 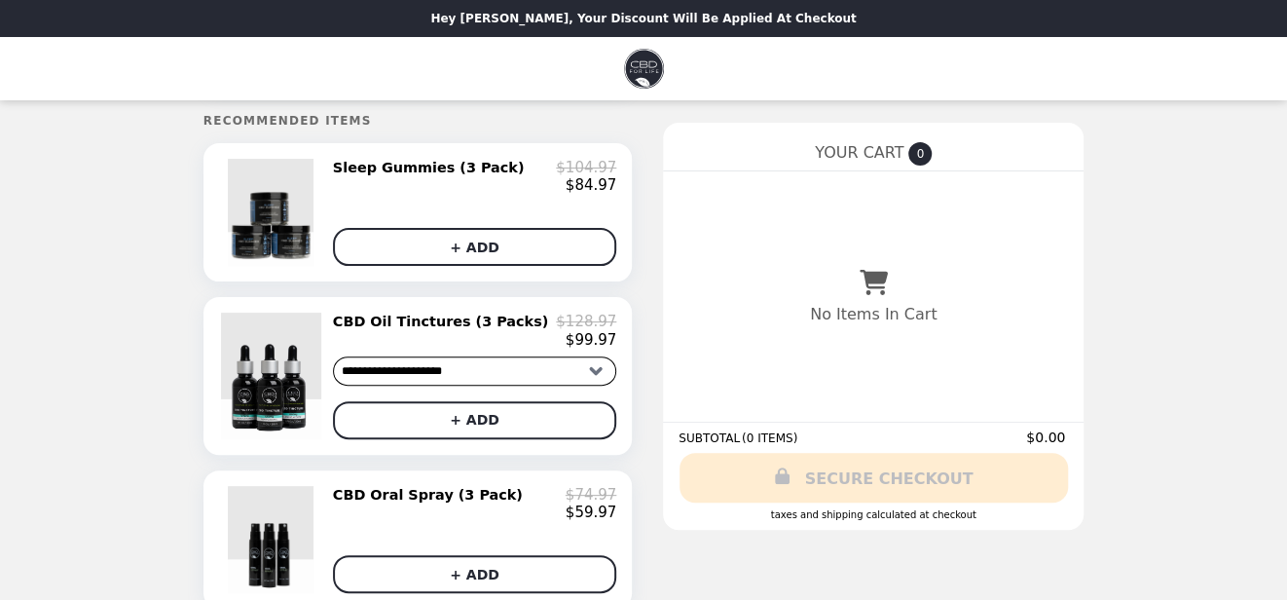 What do you see at coordinates (432, 167) in the screenshot?
I see `h2: Sleep Gummies (3 Pack)` at bounding box center [432, 167].